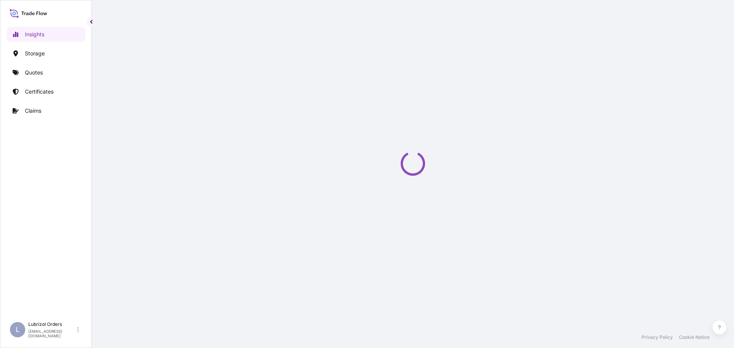 The height and width of the screenshot is (348, 734). I want to click on a: Privacy Policy, so click(657, 338).